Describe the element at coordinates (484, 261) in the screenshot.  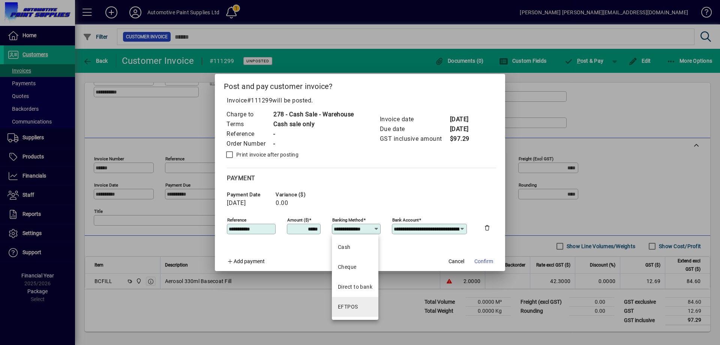
I see `span: Confirm` at that location.